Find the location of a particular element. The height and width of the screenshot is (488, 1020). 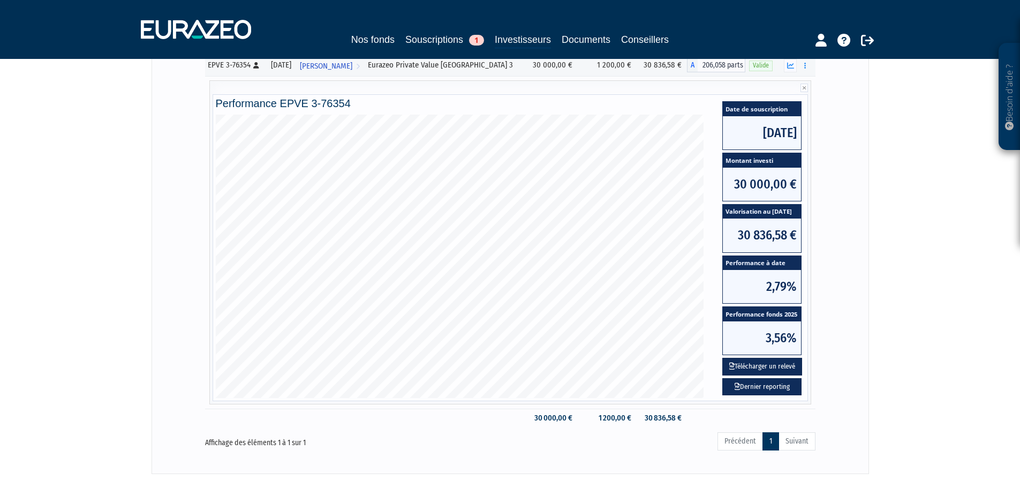

a: Dernier reporting is located at coordinates (762, 387).